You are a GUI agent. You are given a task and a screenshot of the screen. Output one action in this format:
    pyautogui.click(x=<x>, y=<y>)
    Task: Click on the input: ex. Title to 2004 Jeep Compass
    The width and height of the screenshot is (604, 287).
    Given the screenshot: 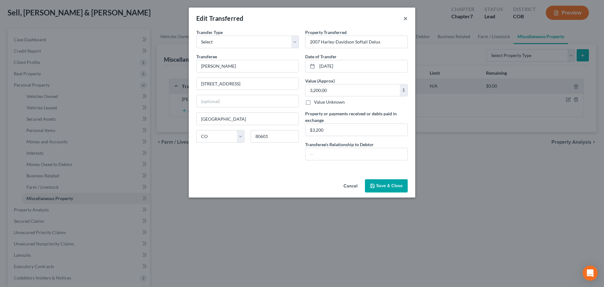 What is the action you would take?
    pyautogui.click(x=357, y=42)
    